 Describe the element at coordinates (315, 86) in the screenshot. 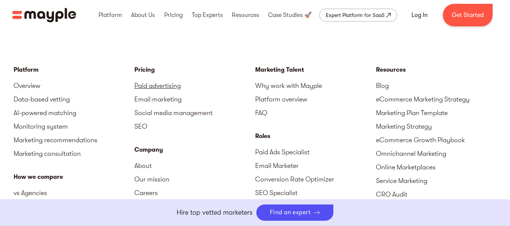

I see `a: Why work with Mayple` at that location.